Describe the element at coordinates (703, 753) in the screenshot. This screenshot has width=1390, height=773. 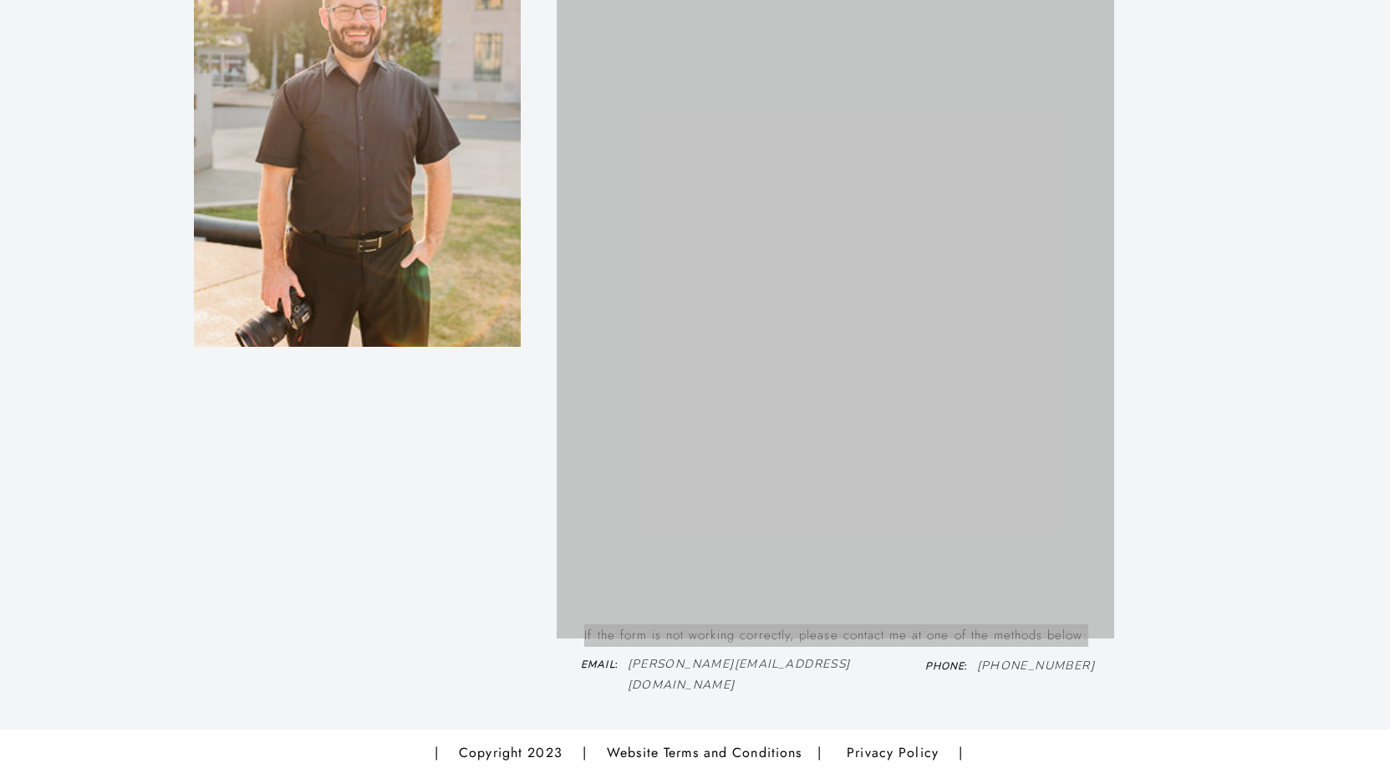
I see `a: | Website Terms and Conditions` at that location.